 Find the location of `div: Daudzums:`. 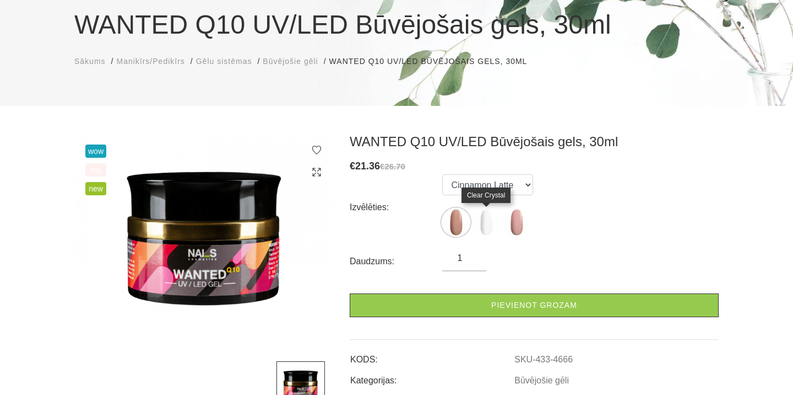

div: Daudzums: is located at coordinates (396, 261).